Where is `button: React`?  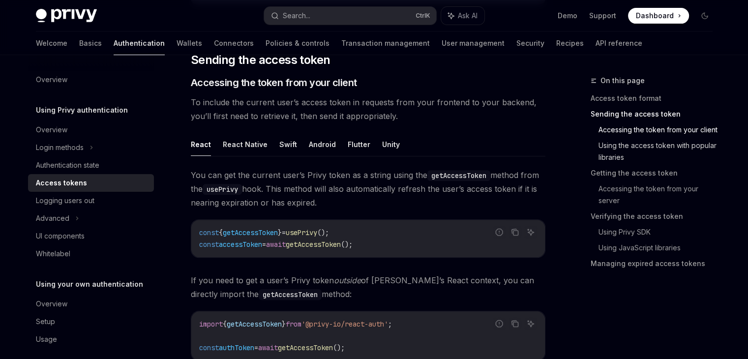 button: React is located at coordinates (201, 144).